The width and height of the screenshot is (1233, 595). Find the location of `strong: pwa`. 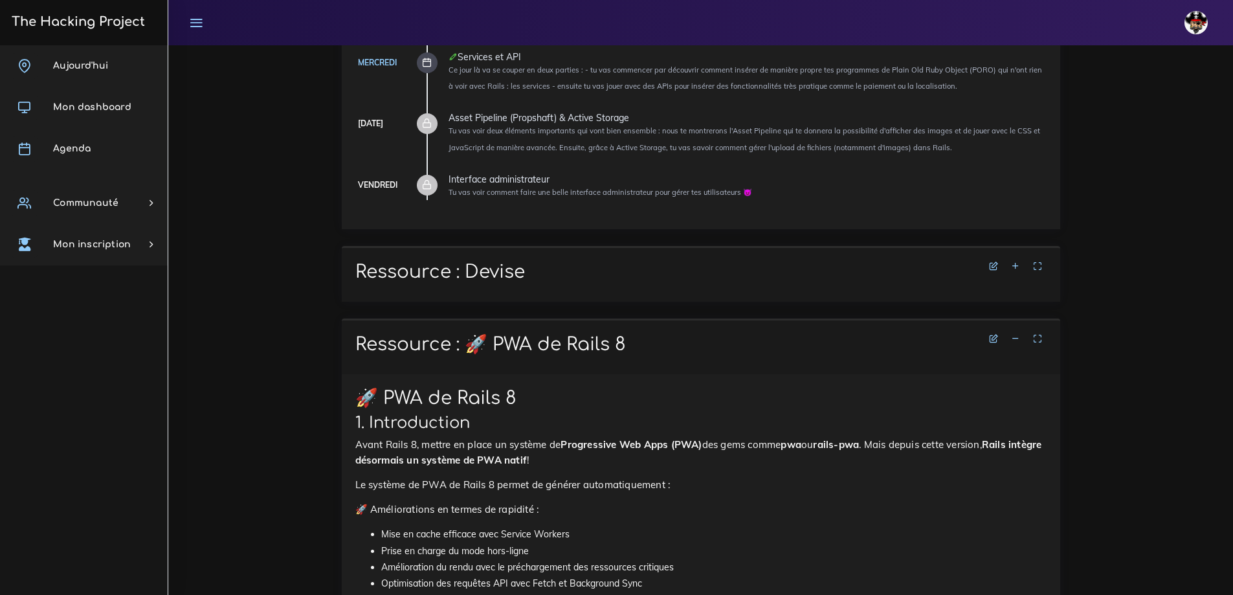

strong: pwa is located at coordinates (791, 444).